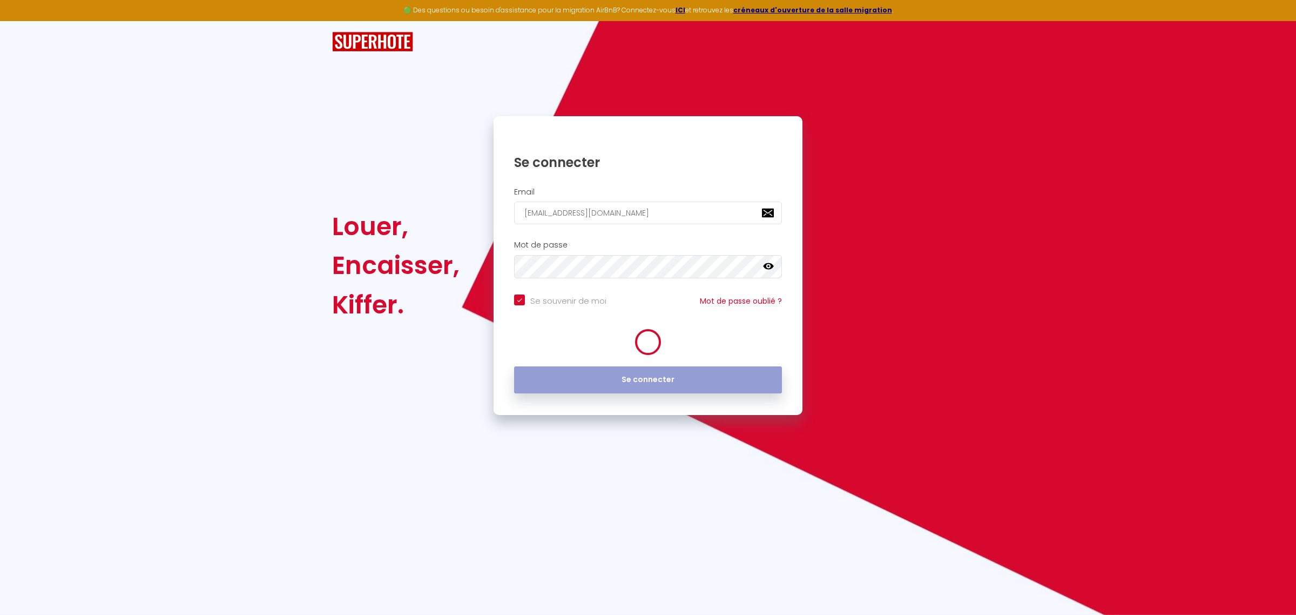  What do you see at coordinates (648, 192) in the screenshot?
I see `h2: Email` at bounding box center [648, 192].